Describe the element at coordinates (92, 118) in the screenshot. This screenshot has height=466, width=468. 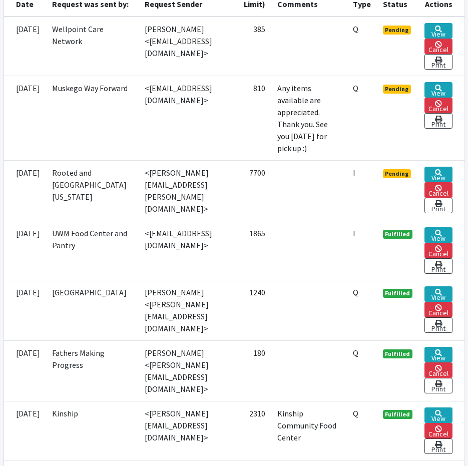
I see `td: Muskego Way Forward` at that location.